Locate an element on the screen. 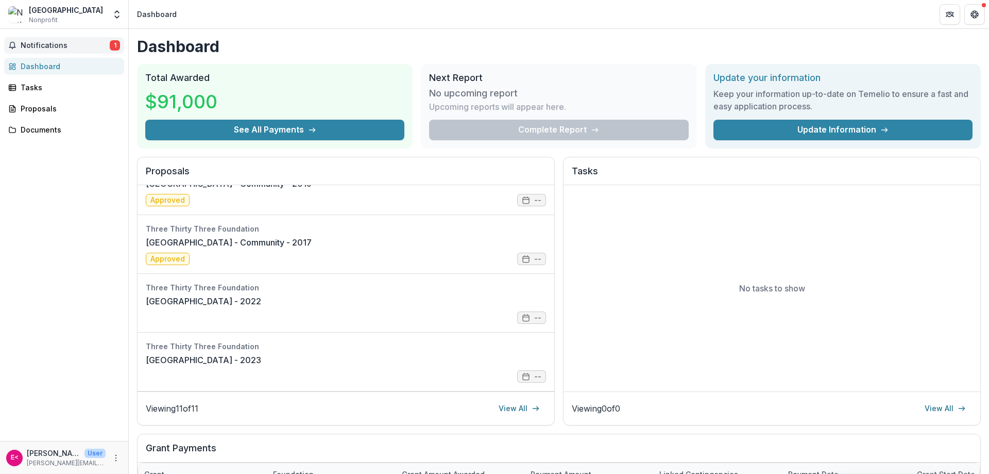 This screenshot has width=989, height=474. a: Update Information is located at coordinates (843, 130).